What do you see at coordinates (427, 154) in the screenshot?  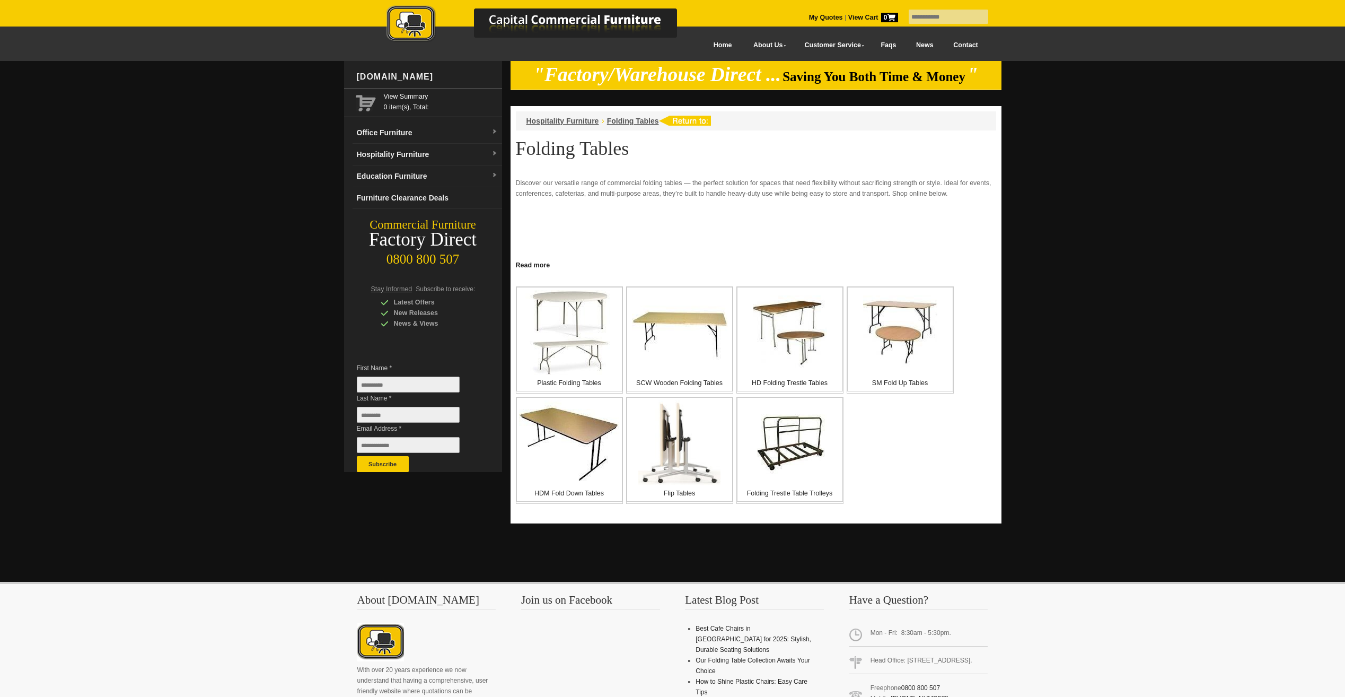 I see `a: Hospitality Furnituredropdown` at bounding box center [427, 154].